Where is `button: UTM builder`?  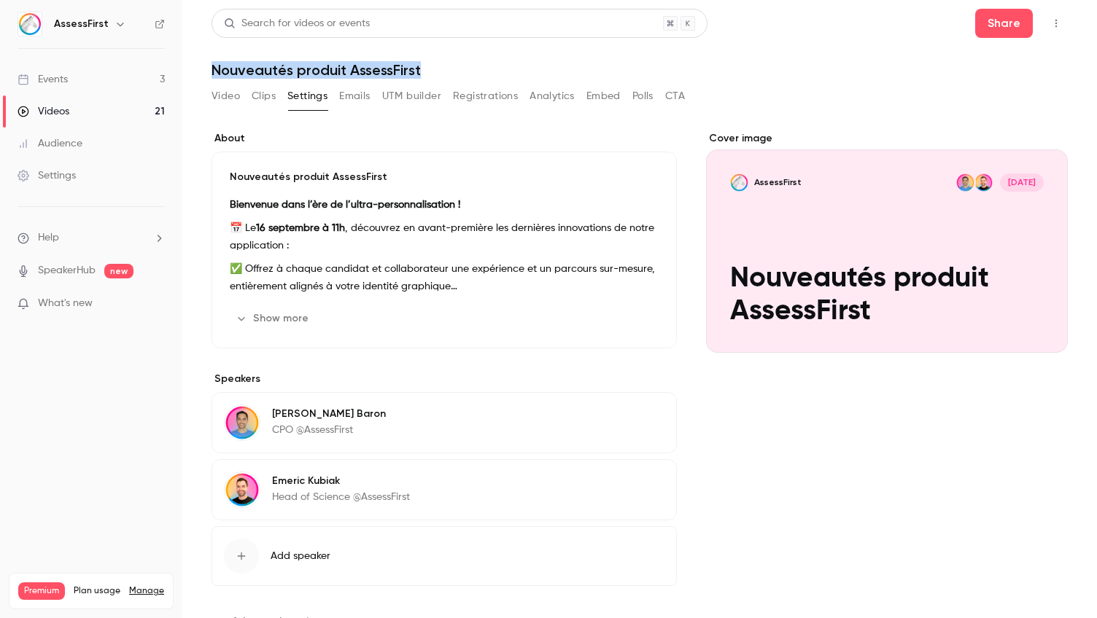
button: UTM builder is located at coordinates (411, 96).